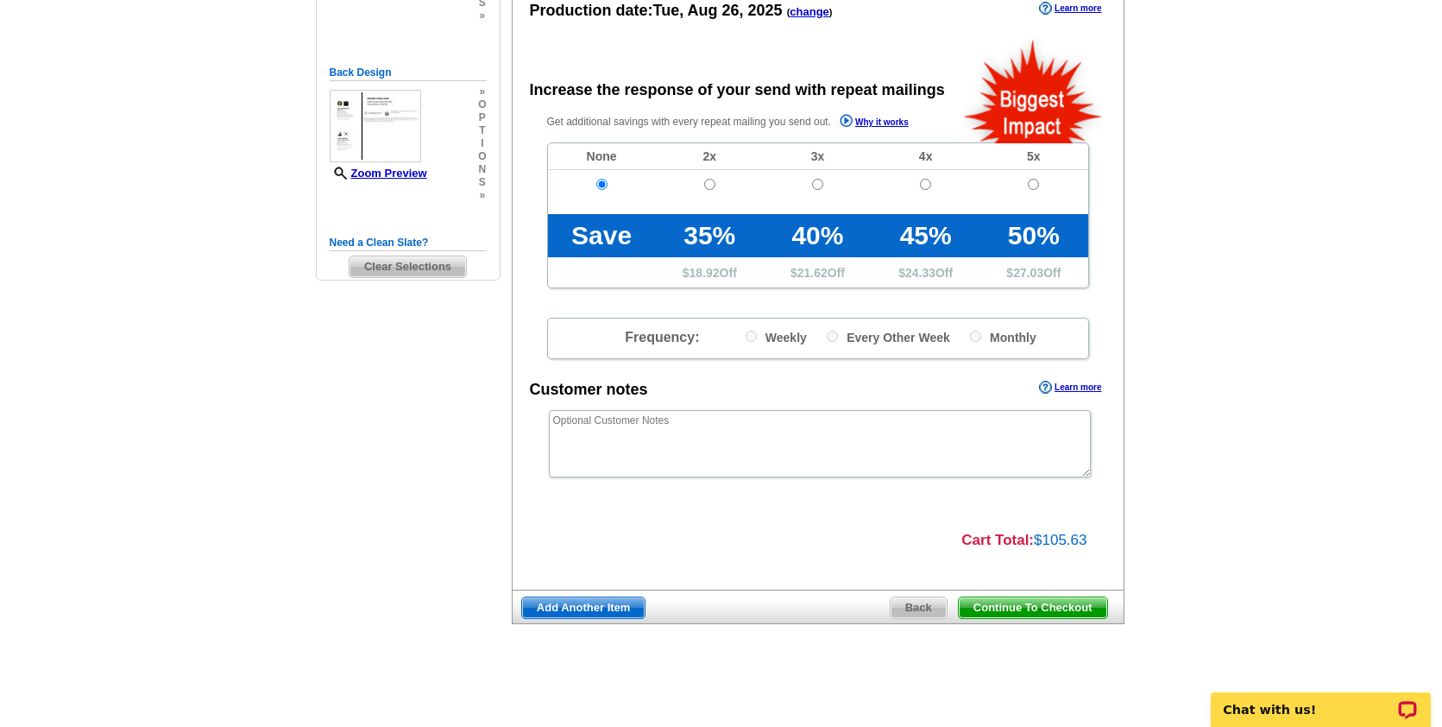 The height and width of the screenshot is (727, 1442). What do you see at coordinates (920, 273) in the screenshot?
I see `span: 24.33` at bounding box center [920, 273].